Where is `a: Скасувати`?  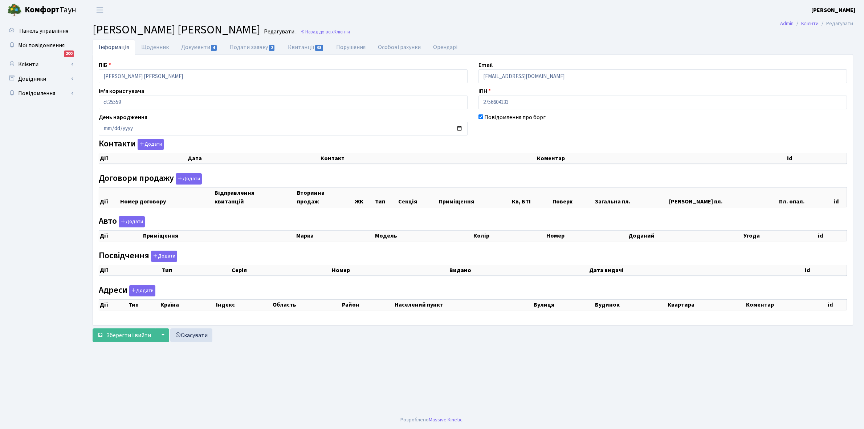
a: Скасувати is located at coordinates (191, 335).